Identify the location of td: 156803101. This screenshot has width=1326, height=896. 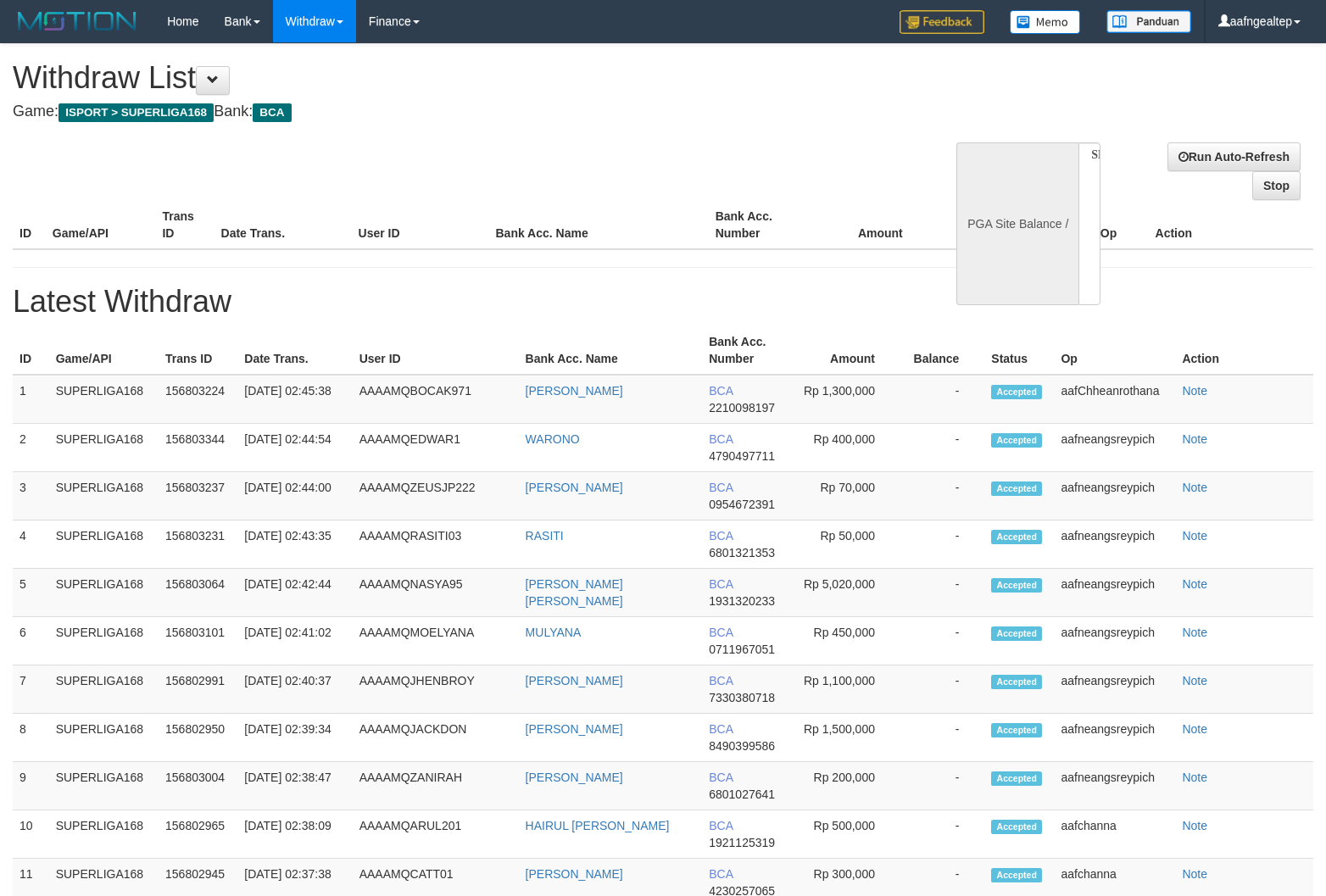
(197, 641).